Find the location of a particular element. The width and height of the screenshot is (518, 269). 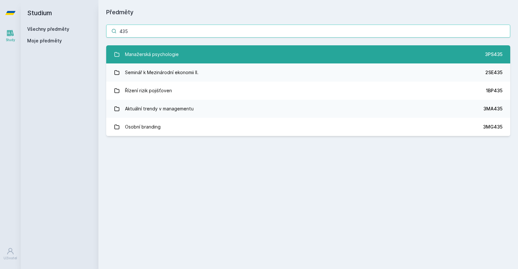

a: Osobní branding 3MG435 is located at coordinates (308, 127).